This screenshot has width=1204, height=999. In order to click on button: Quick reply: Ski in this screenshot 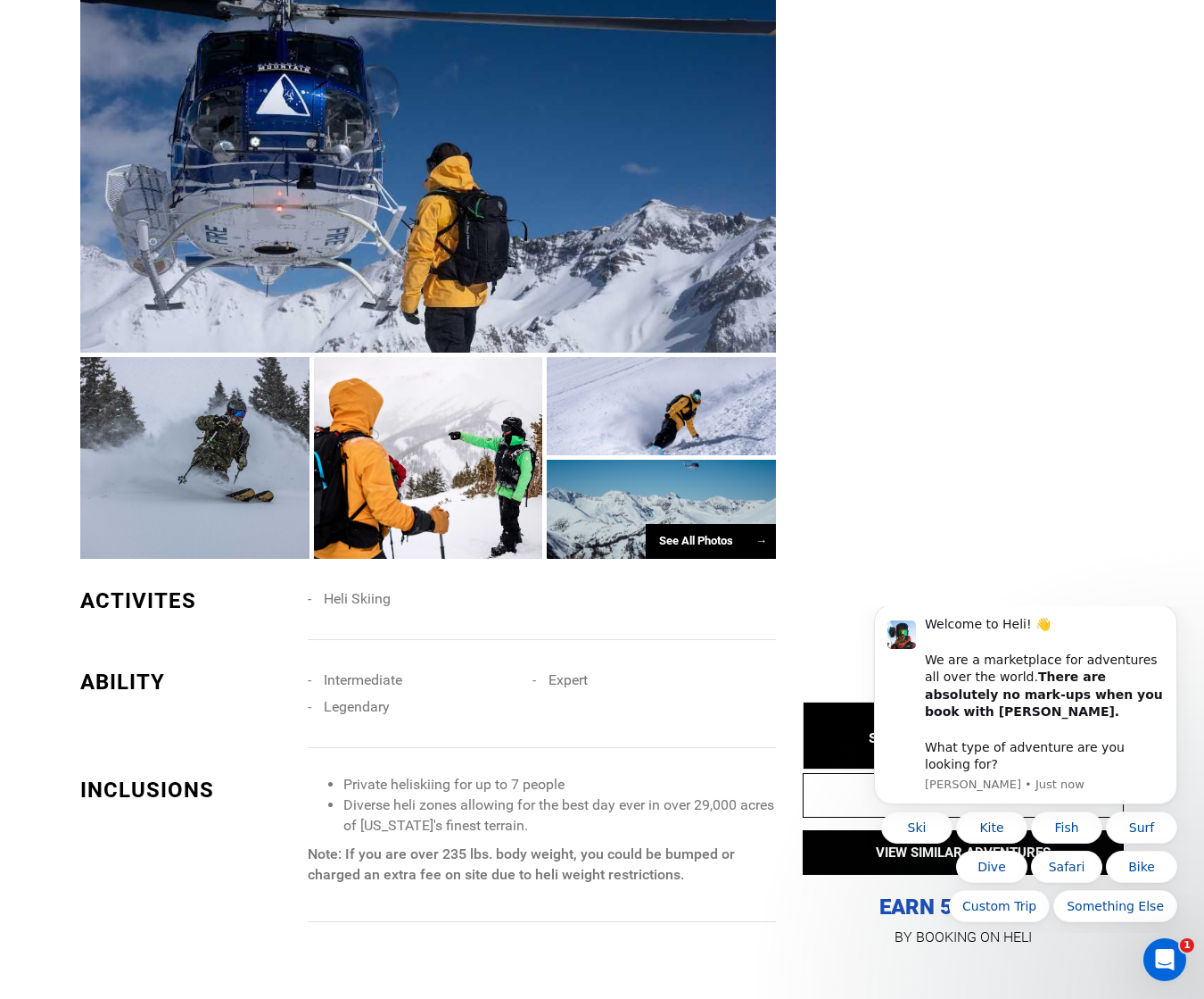, I will do `click(69, 221)`.